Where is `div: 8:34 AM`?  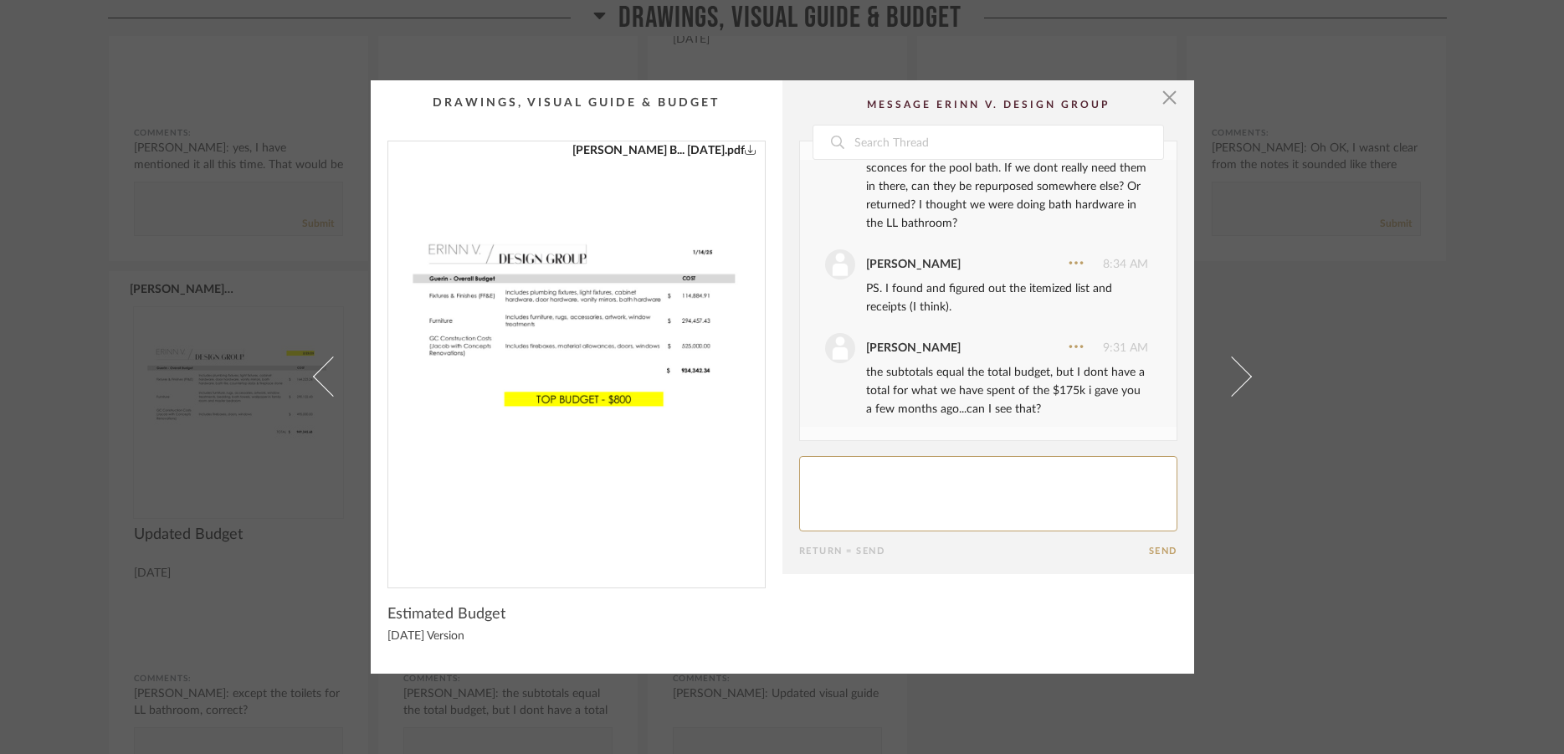 div: 8:34 AM is located at coordinates (986, 264).